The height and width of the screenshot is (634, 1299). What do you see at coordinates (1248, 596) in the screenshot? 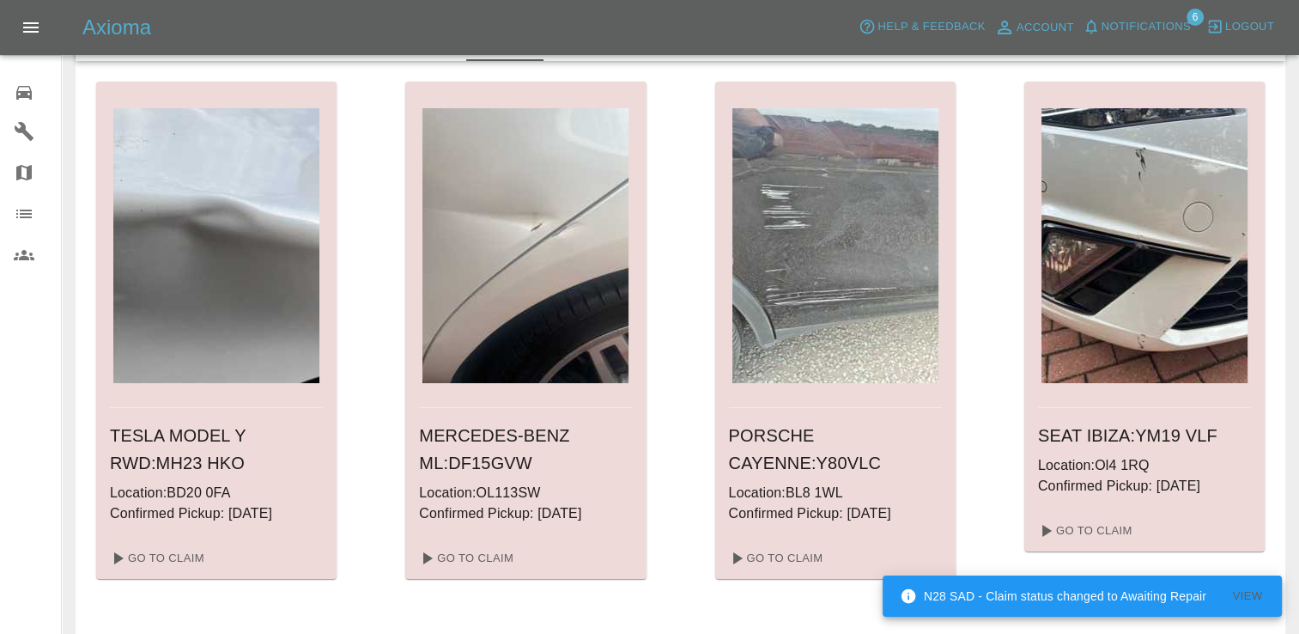
I see `button: View` at bounding box center [1248, 596].